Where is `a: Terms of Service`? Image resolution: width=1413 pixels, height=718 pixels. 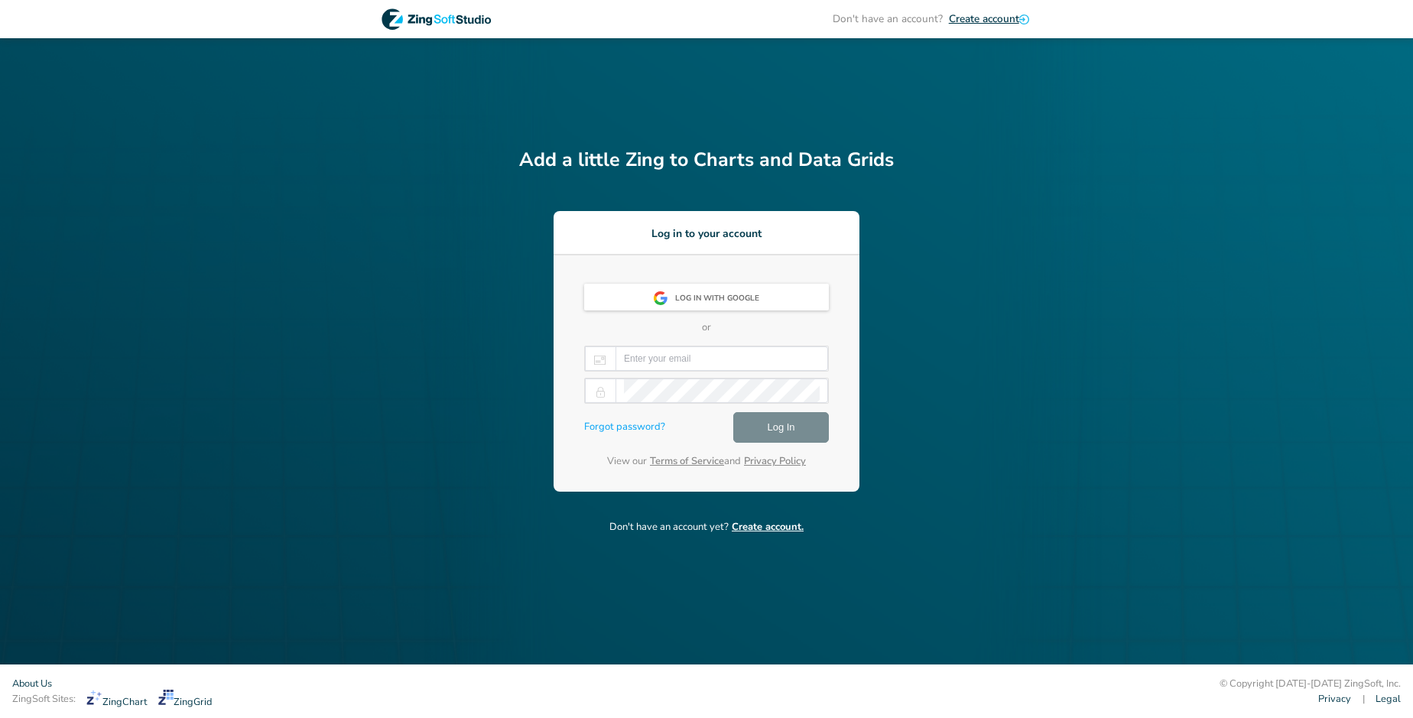 a: Terms of Service is located at coordinates (686, 461).